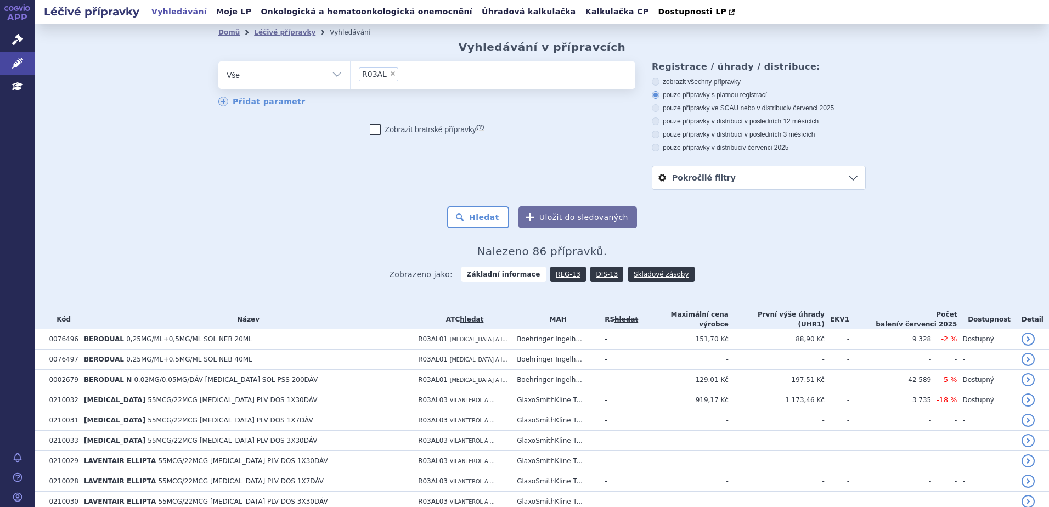 This screenshot has height=507, width=1049. I want to click on h3: Registrace / úhrady / distribuce:, so click(759, 66).